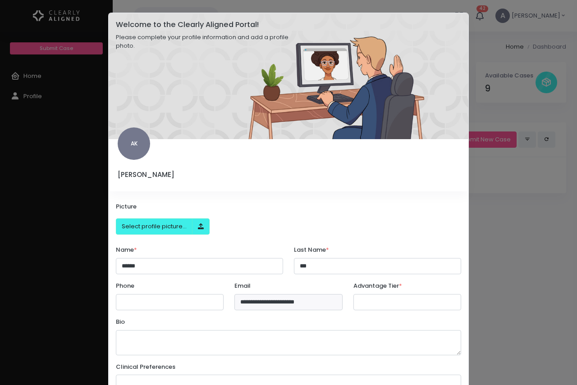 This screenshot has height=385, width=577. What do you see at coordinates (125, 286) in the screenshot?
I see `label: Phone` at bounding box center [125, 286].